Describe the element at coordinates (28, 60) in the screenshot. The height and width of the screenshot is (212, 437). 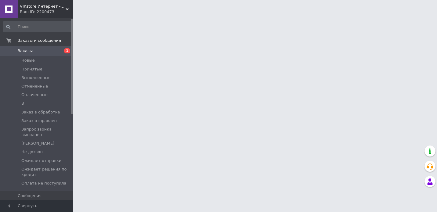
I see `span: Новые` at that location.